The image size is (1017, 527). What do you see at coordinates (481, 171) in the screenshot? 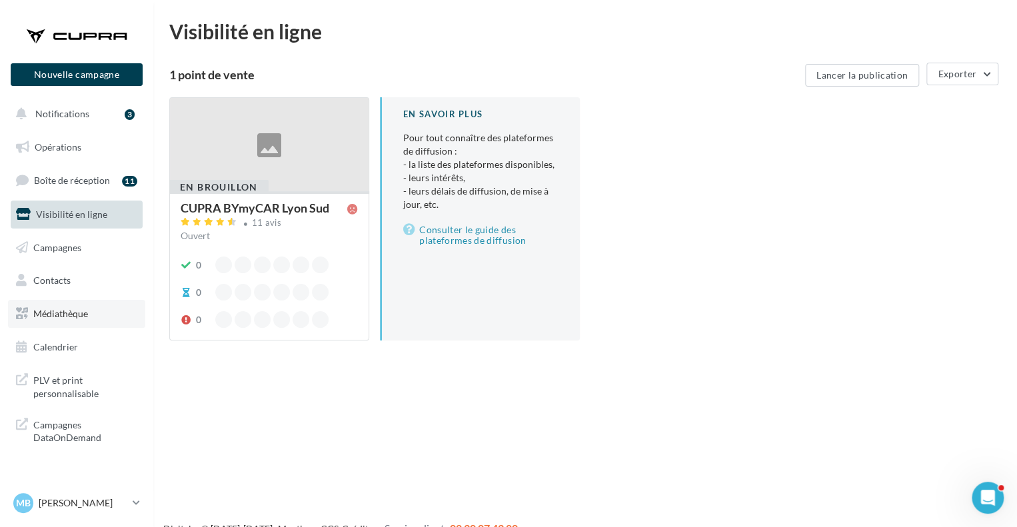
I see `p: Pour tout connaître des plateformes de diffusion :` at bounding box center [481, 171].